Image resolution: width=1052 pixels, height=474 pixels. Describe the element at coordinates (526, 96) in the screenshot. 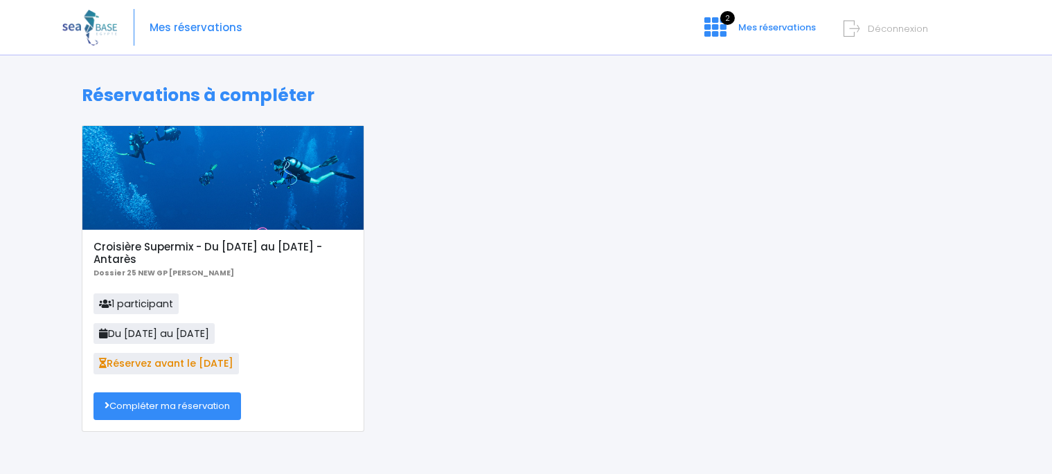

I see `h1: Réservations à compléter` at that location.